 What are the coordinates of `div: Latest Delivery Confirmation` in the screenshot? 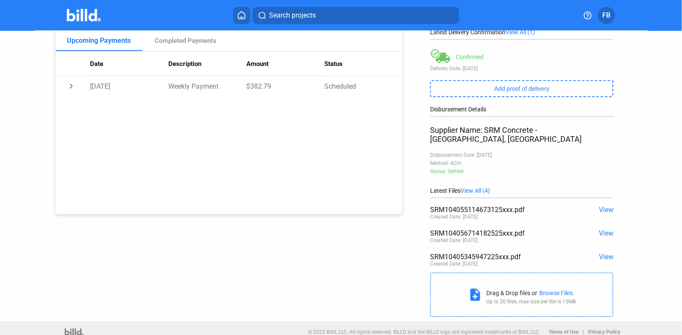 It's located at (522, 32).